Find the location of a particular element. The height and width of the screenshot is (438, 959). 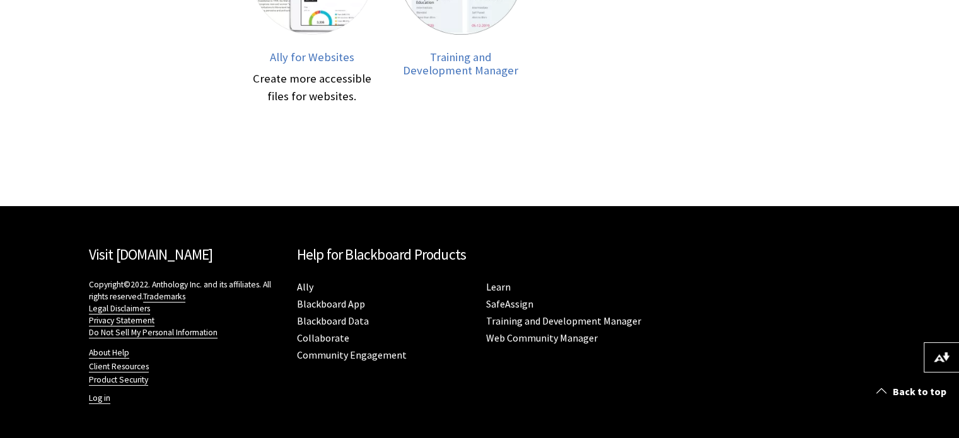

a: Client Resources is located at coordinates (119, 367).